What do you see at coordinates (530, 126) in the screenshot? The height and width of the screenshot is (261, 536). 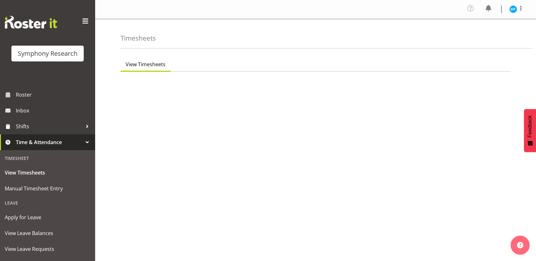 I see `span: Feedback` at bounding box center [530, 126].